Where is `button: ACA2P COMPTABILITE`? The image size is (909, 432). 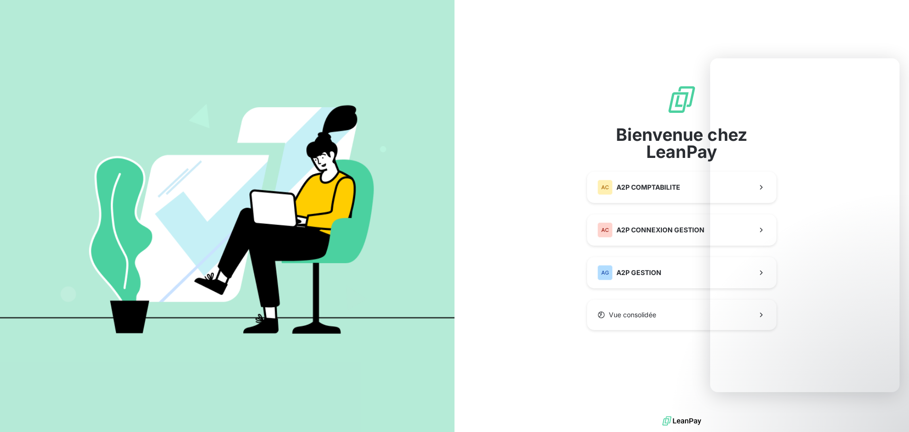
button: ACA2P COMPTABILITE is located at coordinates (682, 187).